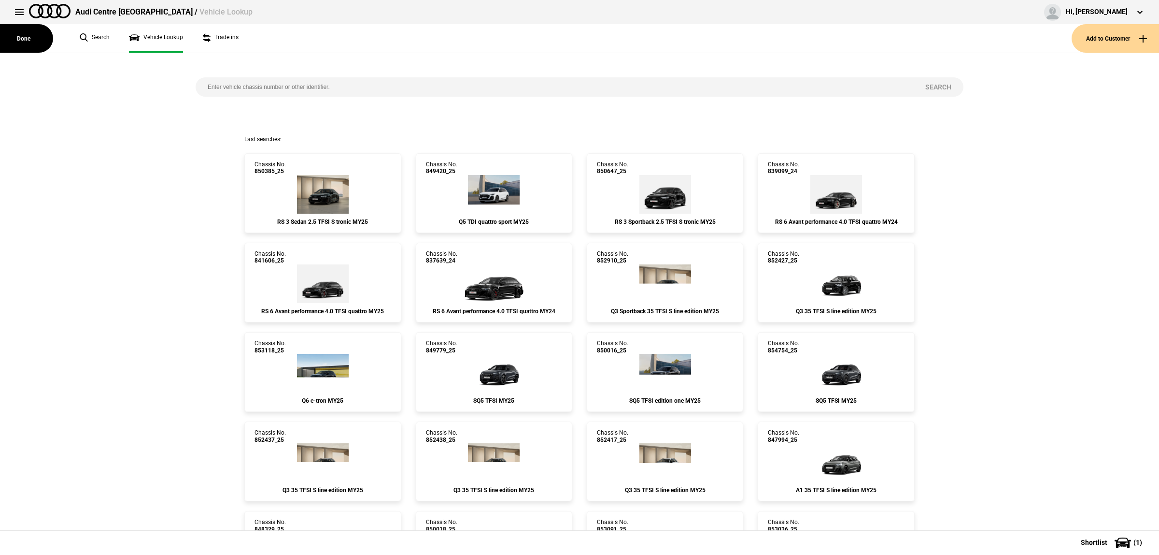  What do you see at coordinates (323, 311) in the screenshot?
I see `div: RS 6 Avant performance 4.0 TFSI quattro MY25` at bounding box center [323, 311].